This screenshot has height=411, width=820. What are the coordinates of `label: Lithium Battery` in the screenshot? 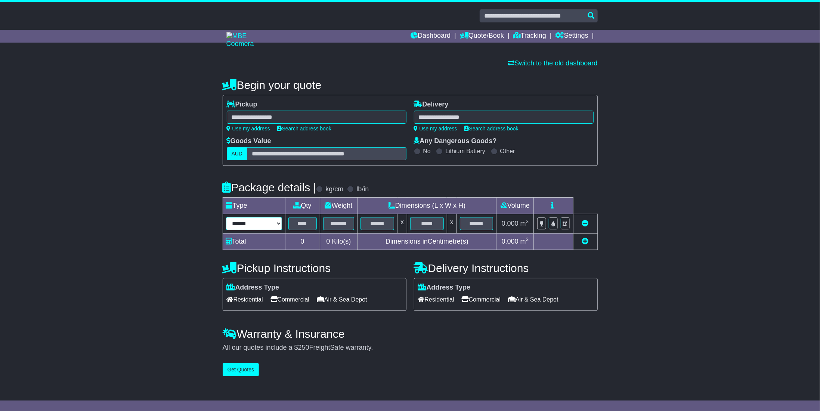 It's located at (465, 151).